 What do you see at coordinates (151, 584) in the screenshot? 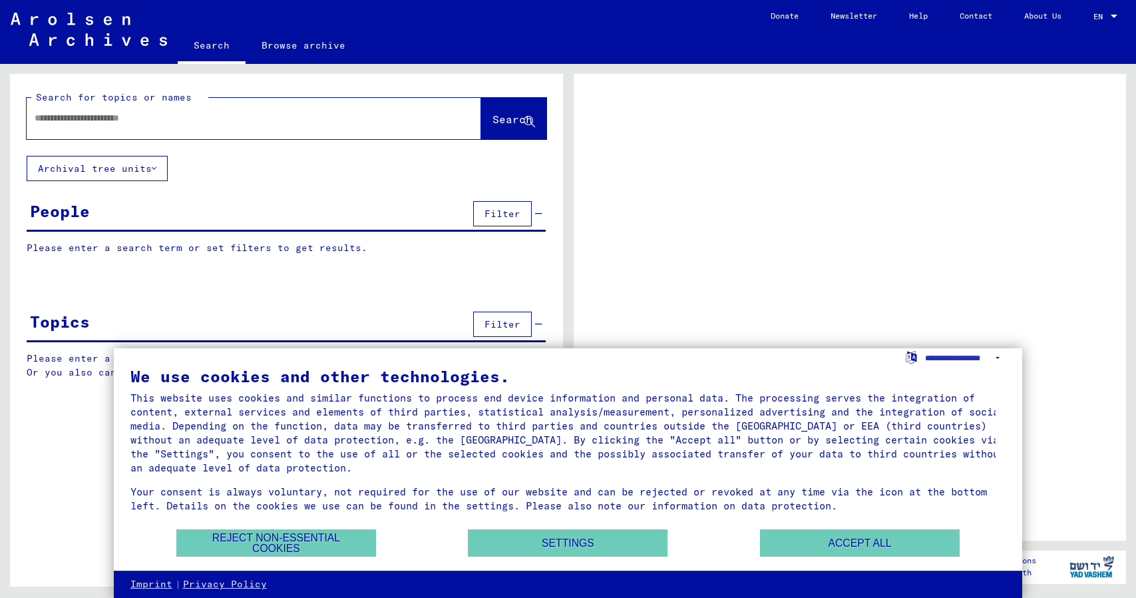
I see `a: Imprint` at bounding box center [151, 584].